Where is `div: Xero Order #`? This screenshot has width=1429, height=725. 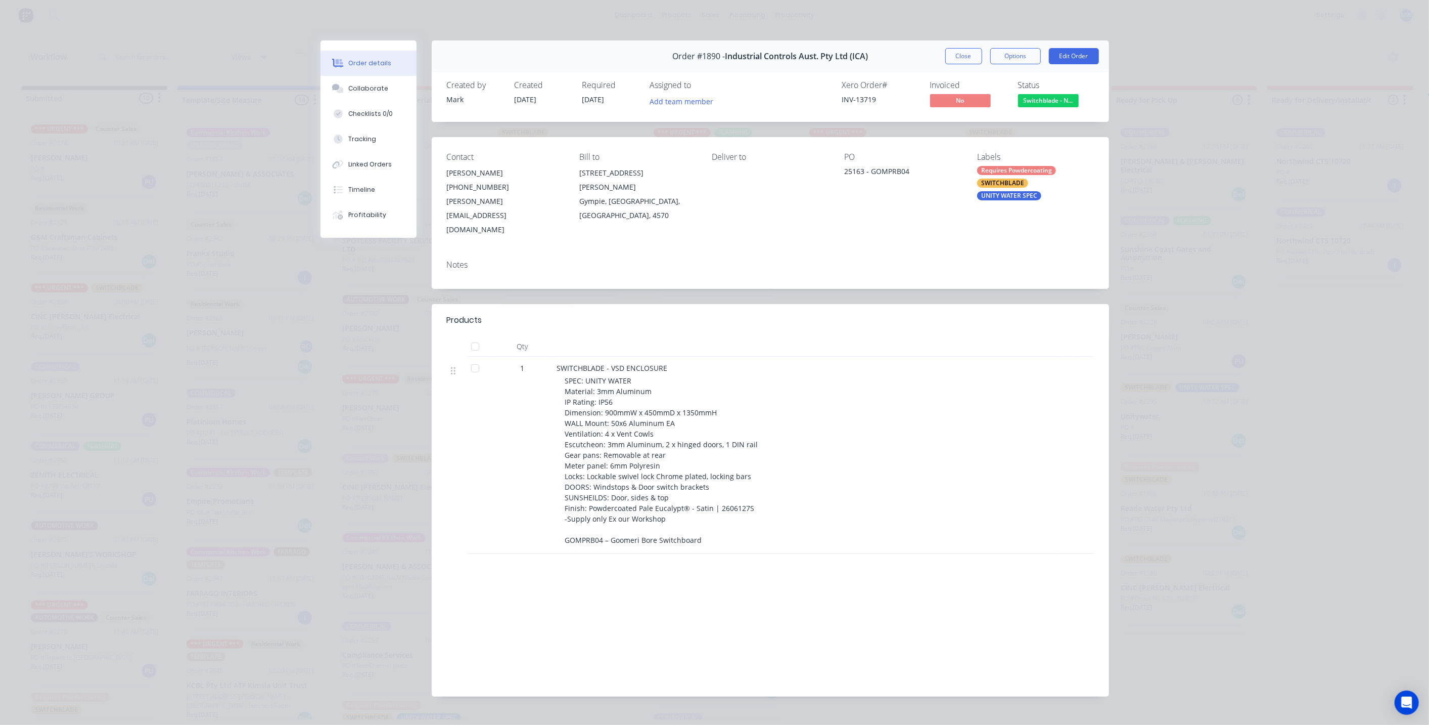
div: Xero Order # is located at coordinates (880, 85).